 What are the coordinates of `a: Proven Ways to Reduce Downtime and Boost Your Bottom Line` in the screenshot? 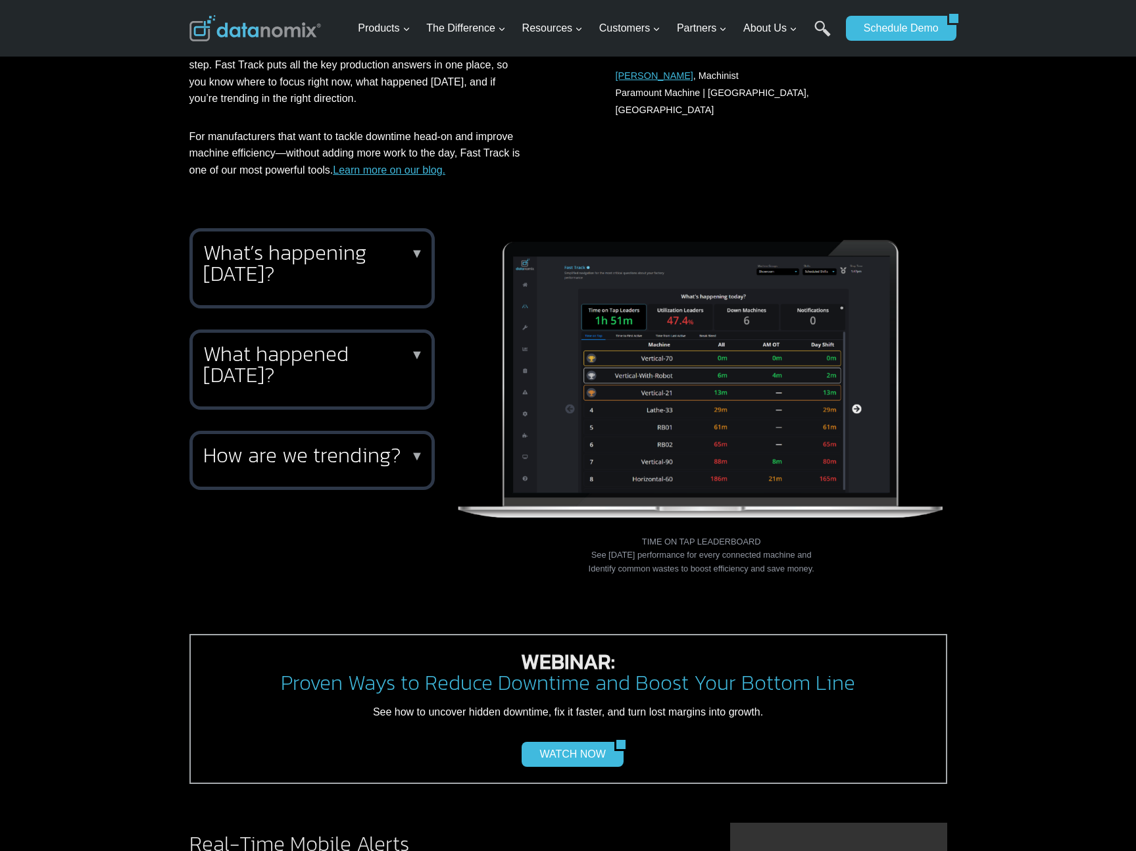 It's located at (568, 683).